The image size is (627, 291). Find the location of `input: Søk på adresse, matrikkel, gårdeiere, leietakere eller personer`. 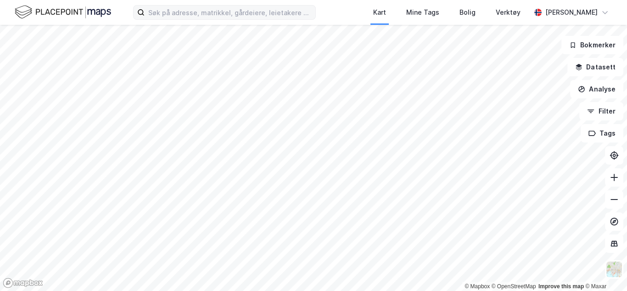

input: Søk på adresse, matrikkel, gårdeiere, leietakere eller personer is located at coordinates (230, 12).